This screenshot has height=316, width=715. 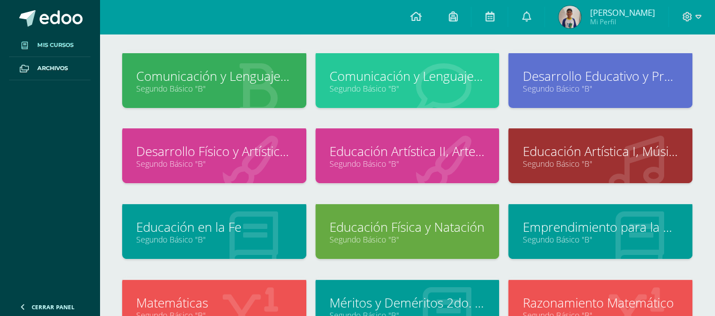 I want to click on a: Comunicación y Lenguaje, Idioma Extranjero Inglés, so click(x=407, y=76).